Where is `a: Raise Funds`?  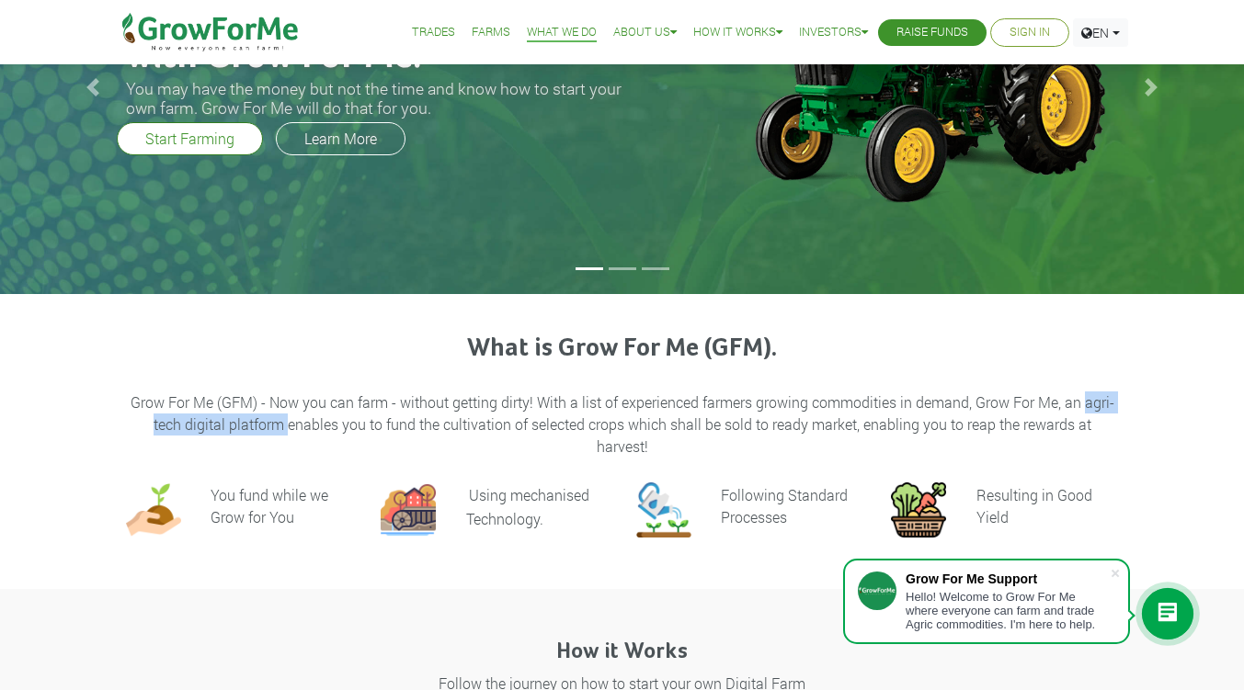 a: Raise Funds is located at coordinates (932, 32).